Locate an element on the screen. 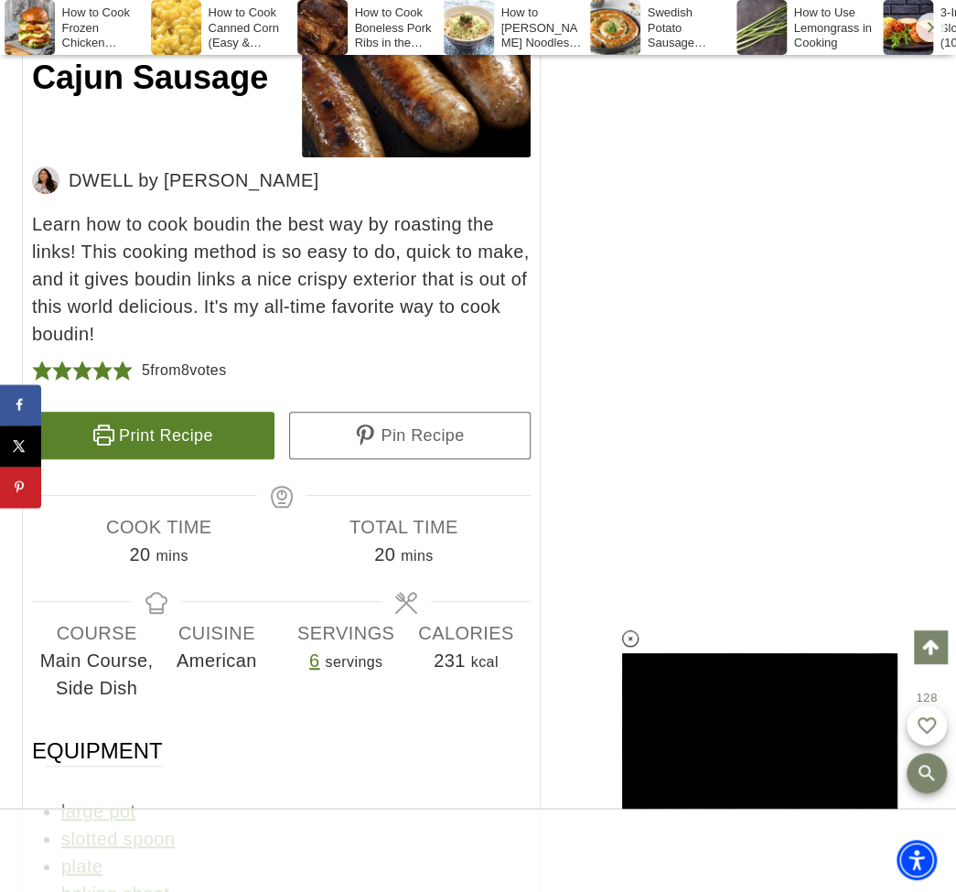 The height and width of the screenshot is (892, 956). span: American is located at coordinates (216, 660).